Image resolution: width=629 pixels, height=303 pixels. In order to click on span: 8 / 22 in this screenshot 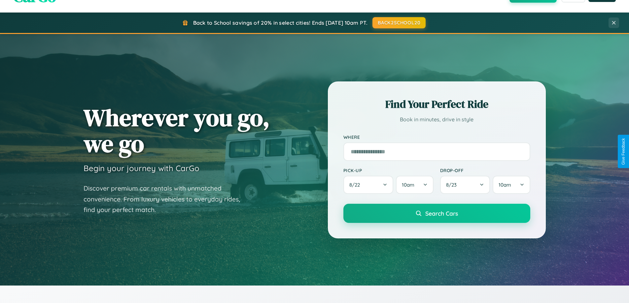, I will do `click(356, 185)`.